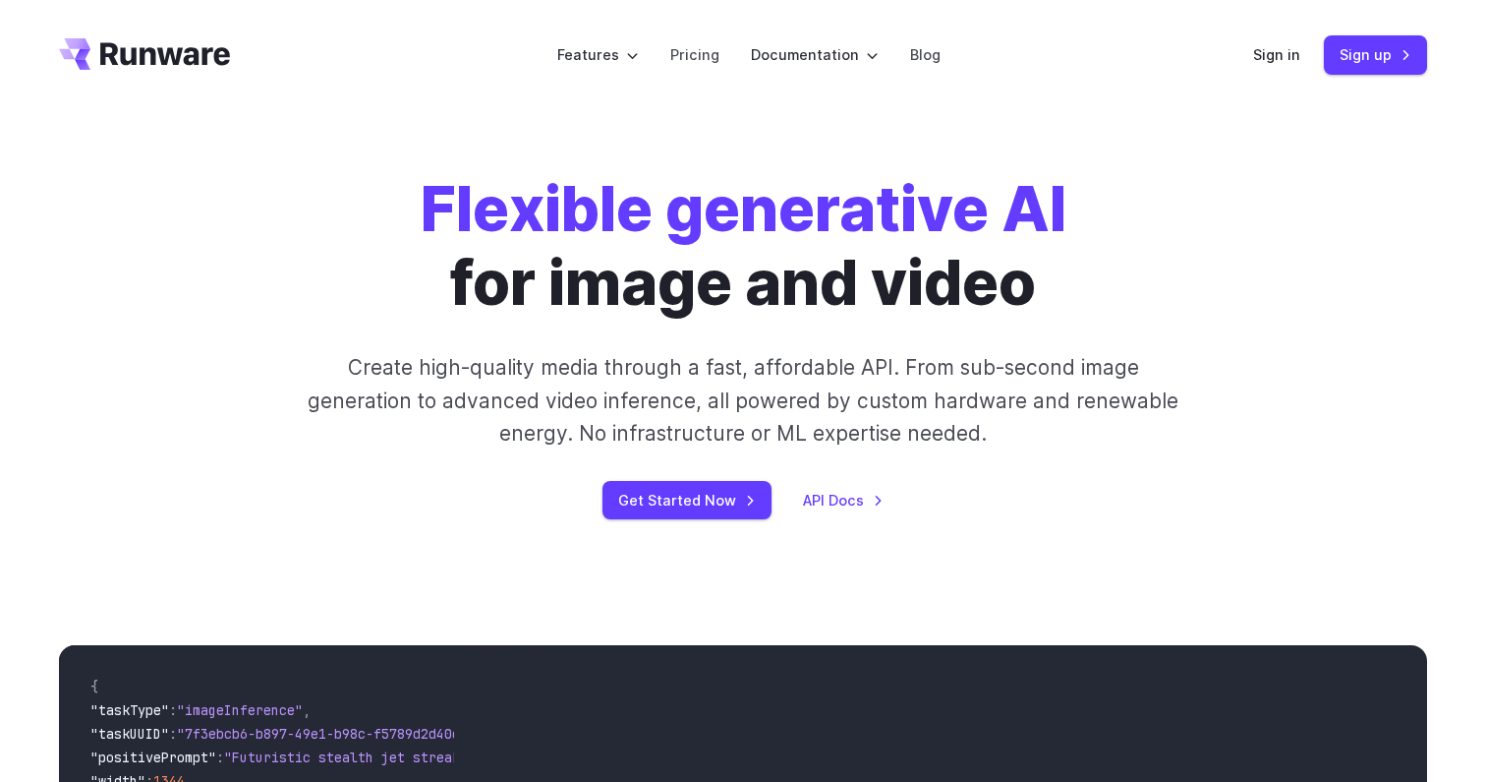  I want to click on a: Sign up, so click(1375, 54).